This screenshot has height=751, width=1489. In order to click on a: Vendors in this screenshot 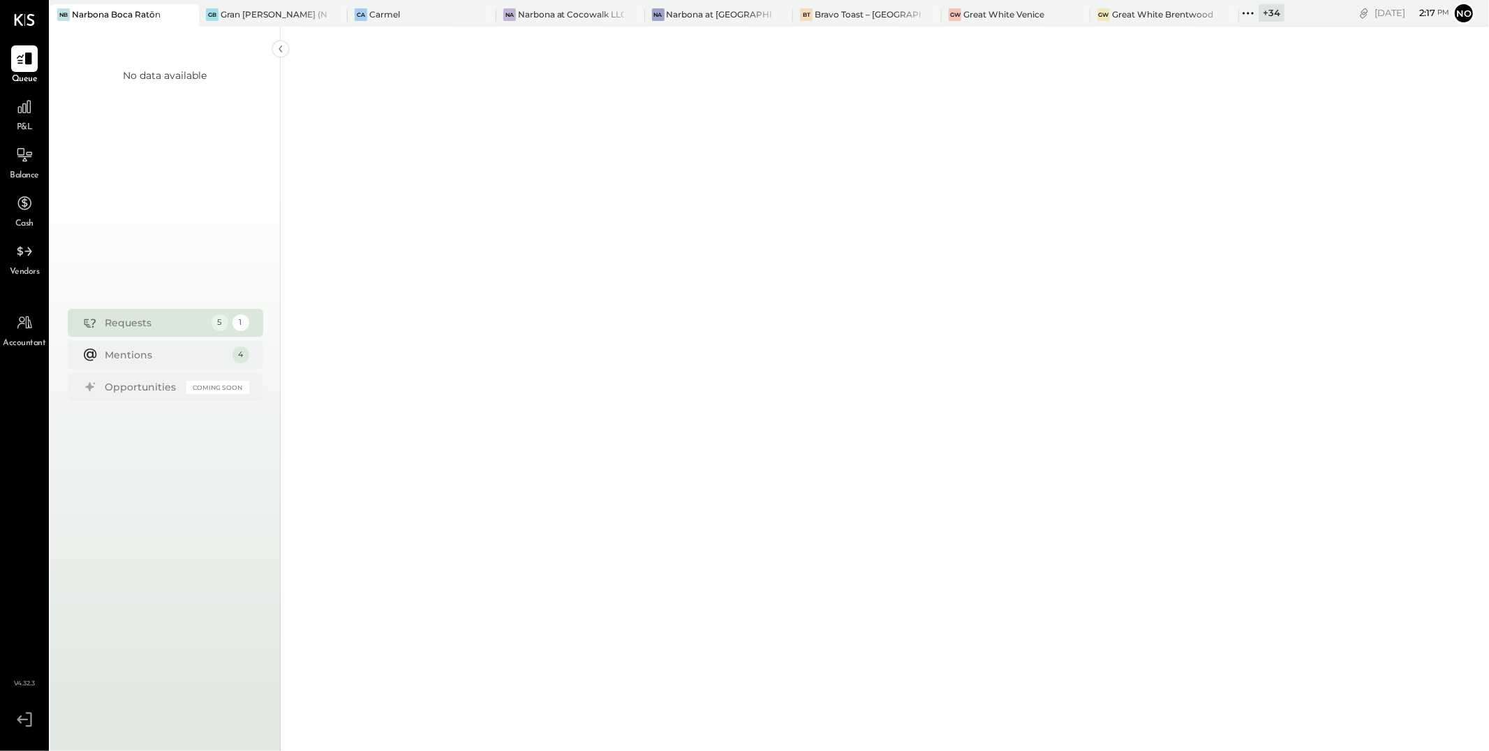, I will do `click(24, 258)`.